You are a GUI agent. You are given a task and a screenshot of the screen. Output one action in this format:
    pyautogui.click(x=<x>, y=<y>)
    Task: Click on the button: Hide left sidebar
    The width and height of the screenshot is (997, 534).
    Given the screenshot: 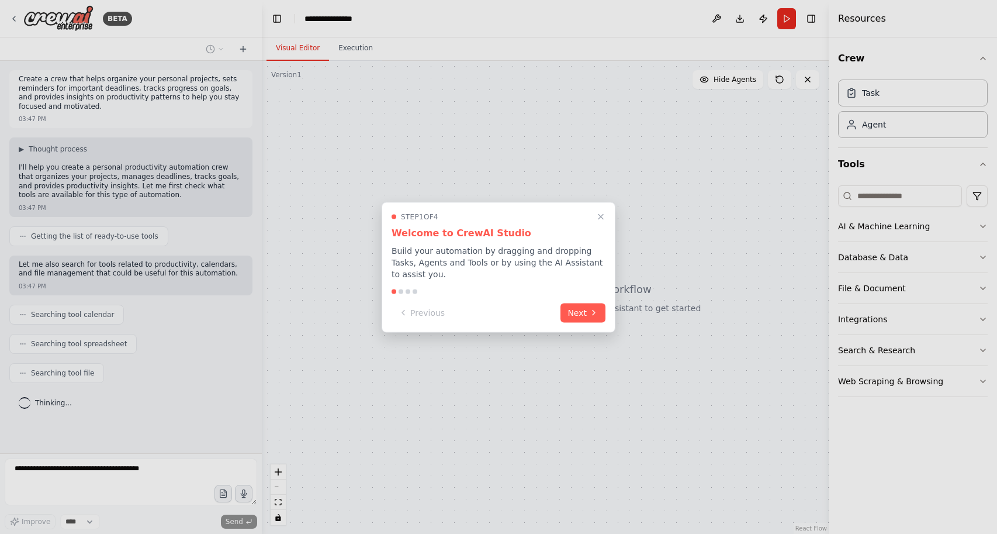 What is the action you would take?
    pyautogui.click(x=277, y=19)
    